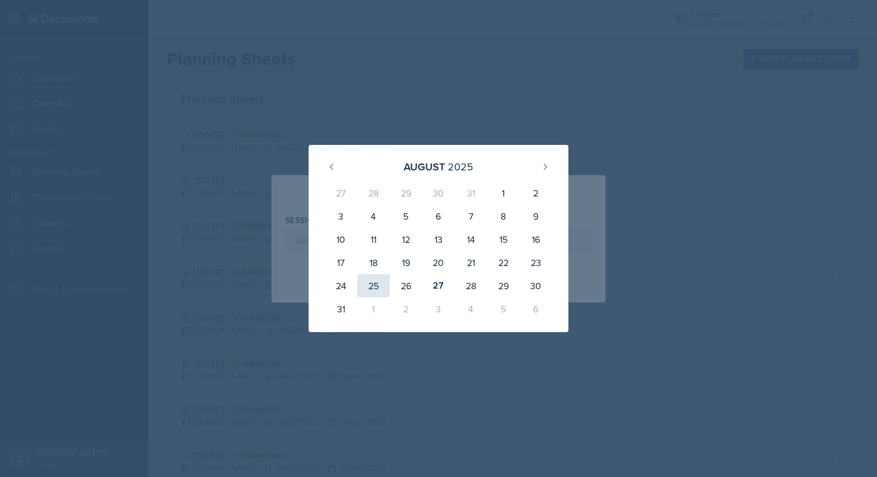  I want to click on div: 13, so click(438, 239).